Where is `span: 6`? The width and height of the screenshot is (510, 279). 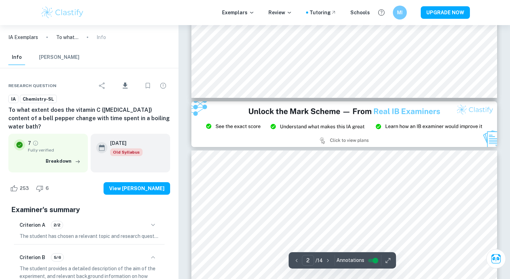 span: 6 is located at coordinates (47, 189).